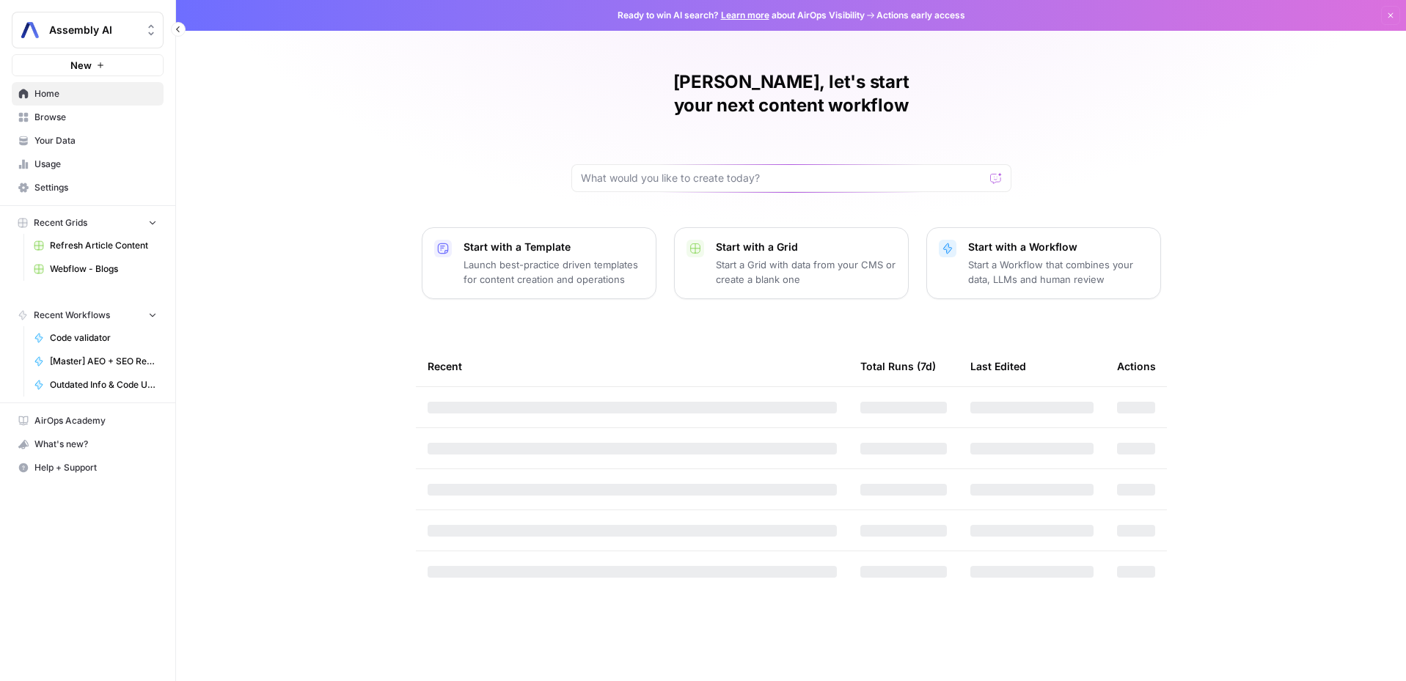 The image size is (1406, 681). What do you see at coordinates (791, 263) in the screenshot?
I see `button: Start with a GridStart a Grid with data from your CMS or create a blank one` at bounding box center [791, 263].